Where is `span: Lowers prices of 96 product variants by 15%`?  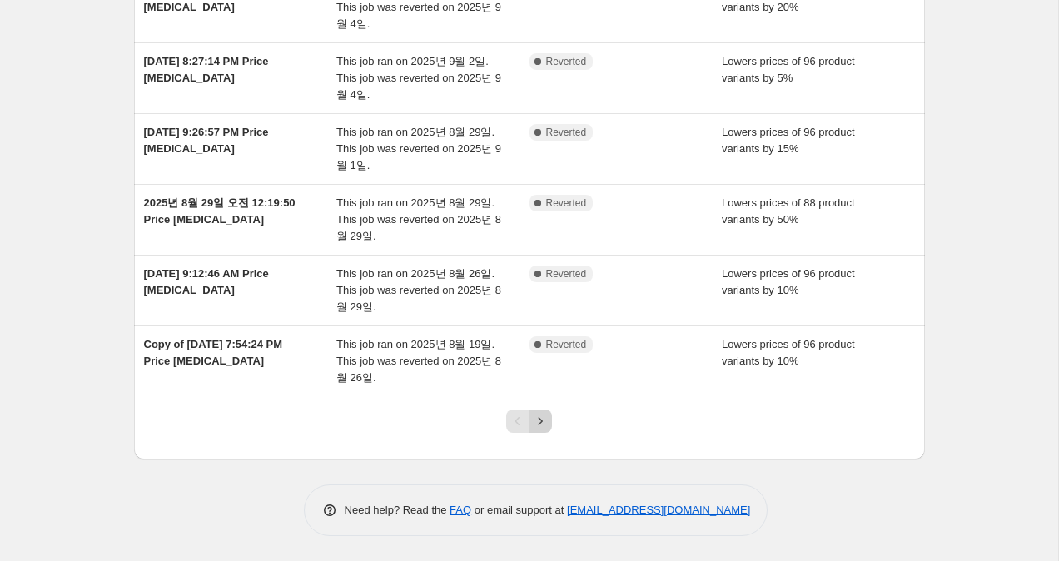
span: Lowers prices of 96 product variants by 15% is located at coordinates (788, 140).